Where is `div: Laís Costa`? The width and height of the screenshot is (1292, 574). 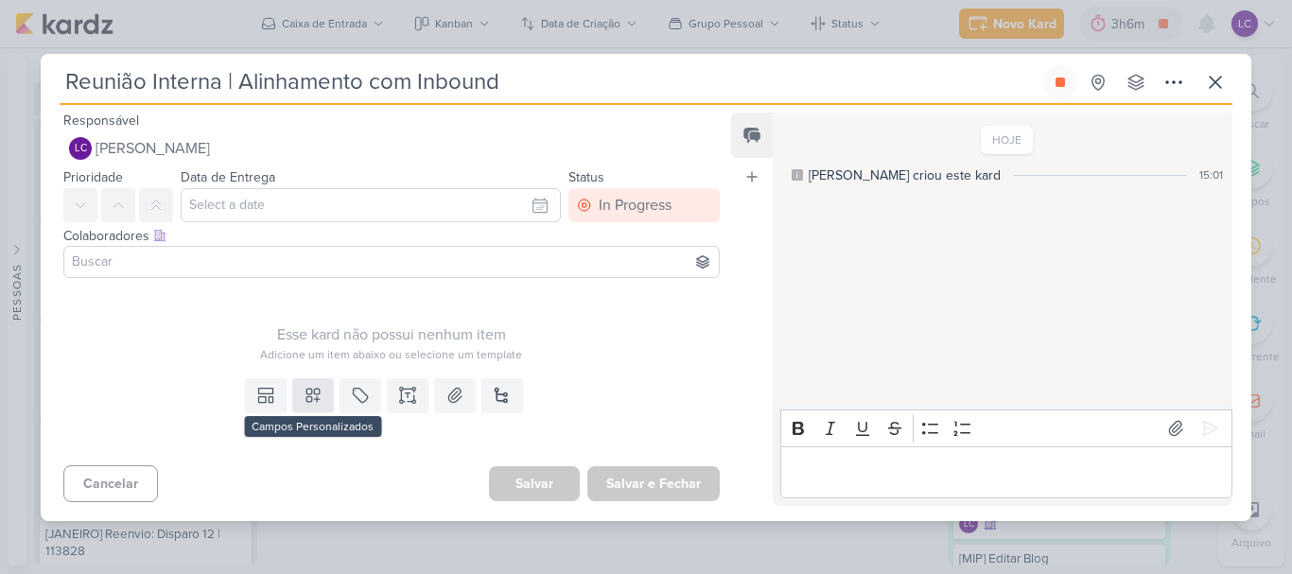
div: Laís Costa is located at coordinates (80, 149).